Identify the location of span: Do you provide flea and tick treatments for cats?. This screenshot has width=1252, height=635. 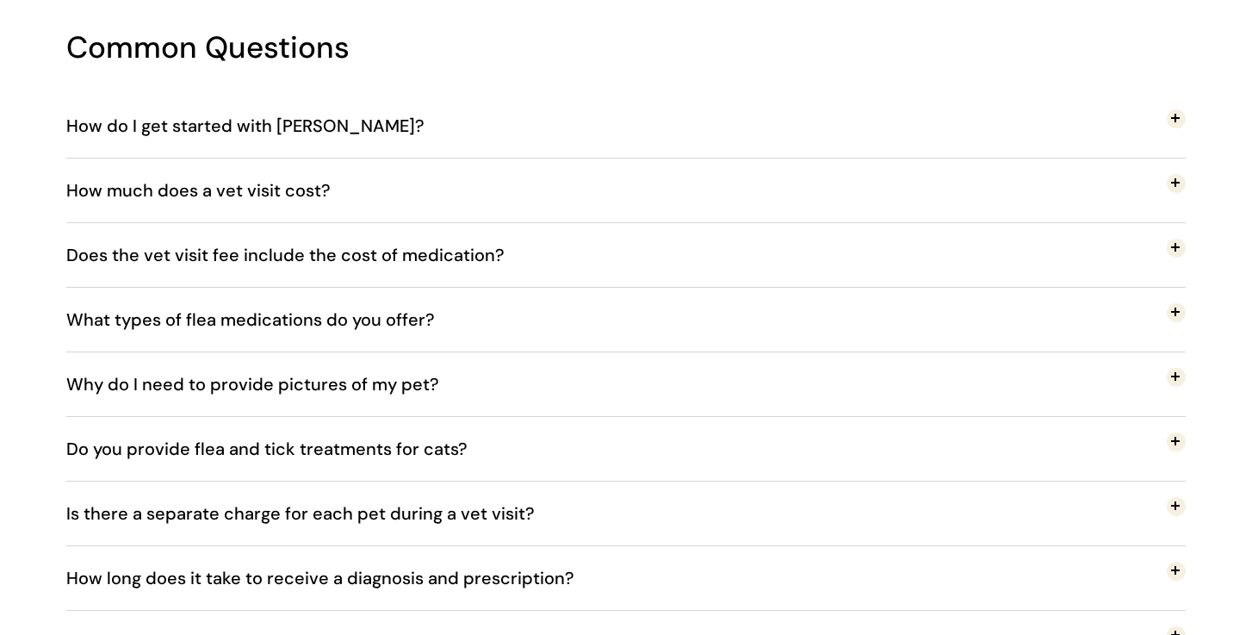
(280, 449).